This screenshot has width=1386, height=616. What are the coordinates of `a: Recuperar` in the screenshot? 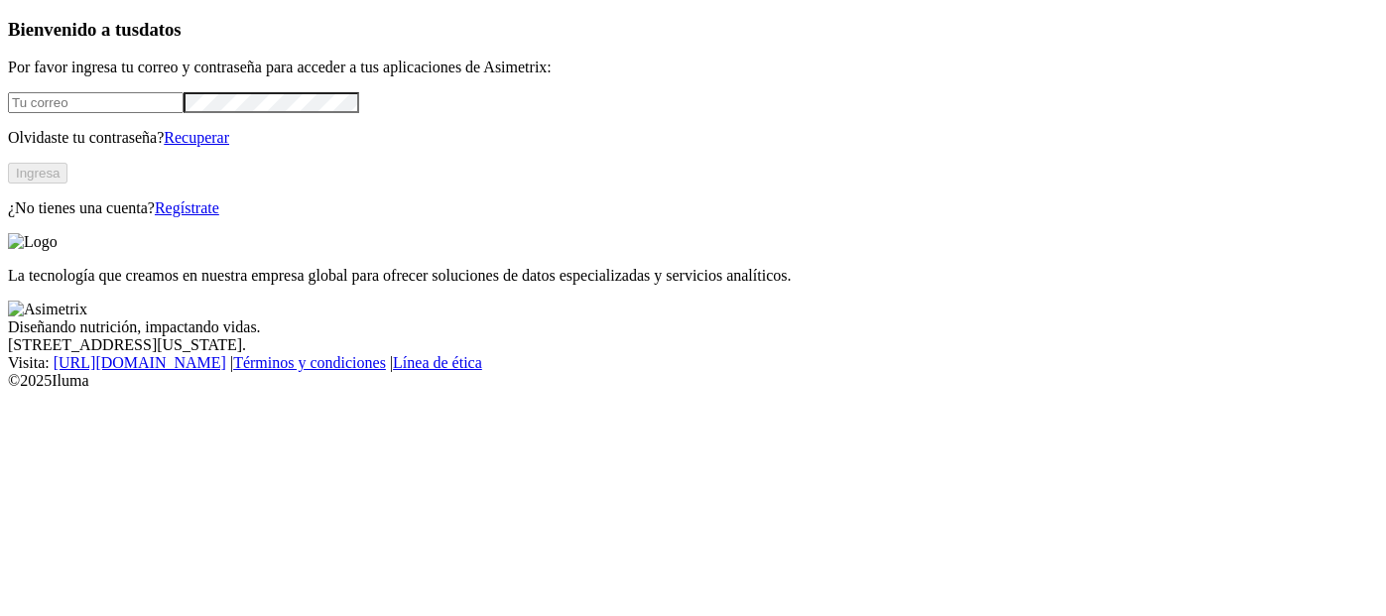 It's located at (196, 137).